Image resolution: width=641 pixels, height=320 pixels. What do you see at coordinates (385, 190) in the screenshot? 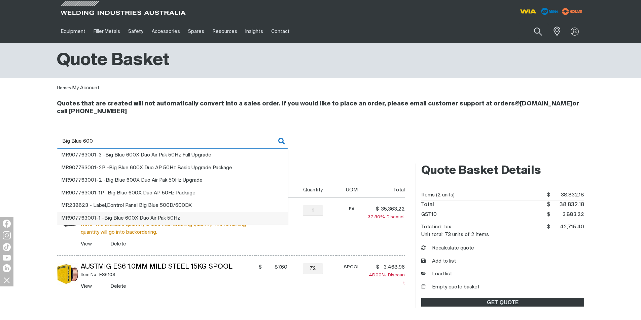
I see `th: Total` at bounding box center [385, 190].